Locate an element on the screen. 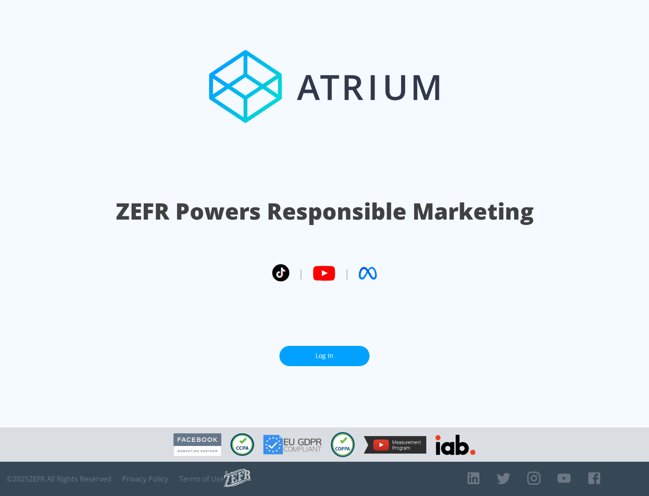 The image size is (649, 496). img: YouTube Measurement Program is located at coordinates (395, 444).